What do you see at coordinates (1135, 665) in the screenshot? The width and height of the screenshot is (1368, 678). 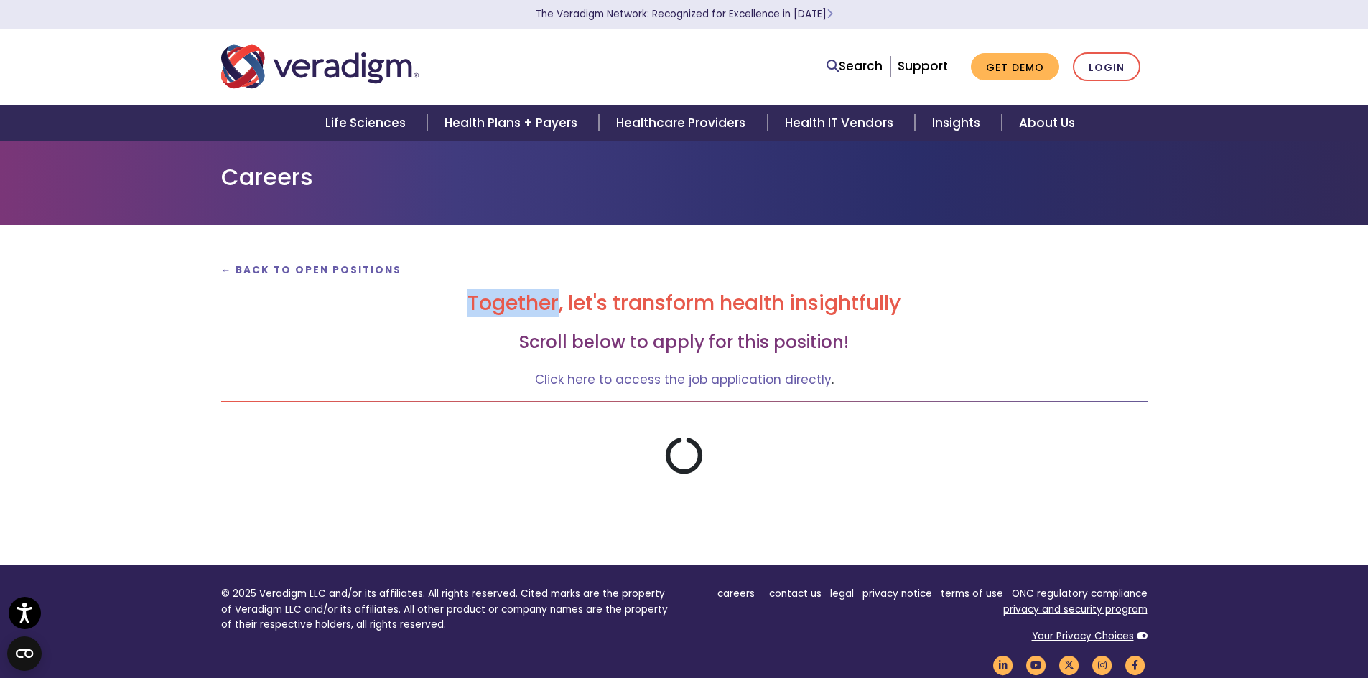 I see `a: Veradigm Facebook Link` at bounding box center [1135, 665].